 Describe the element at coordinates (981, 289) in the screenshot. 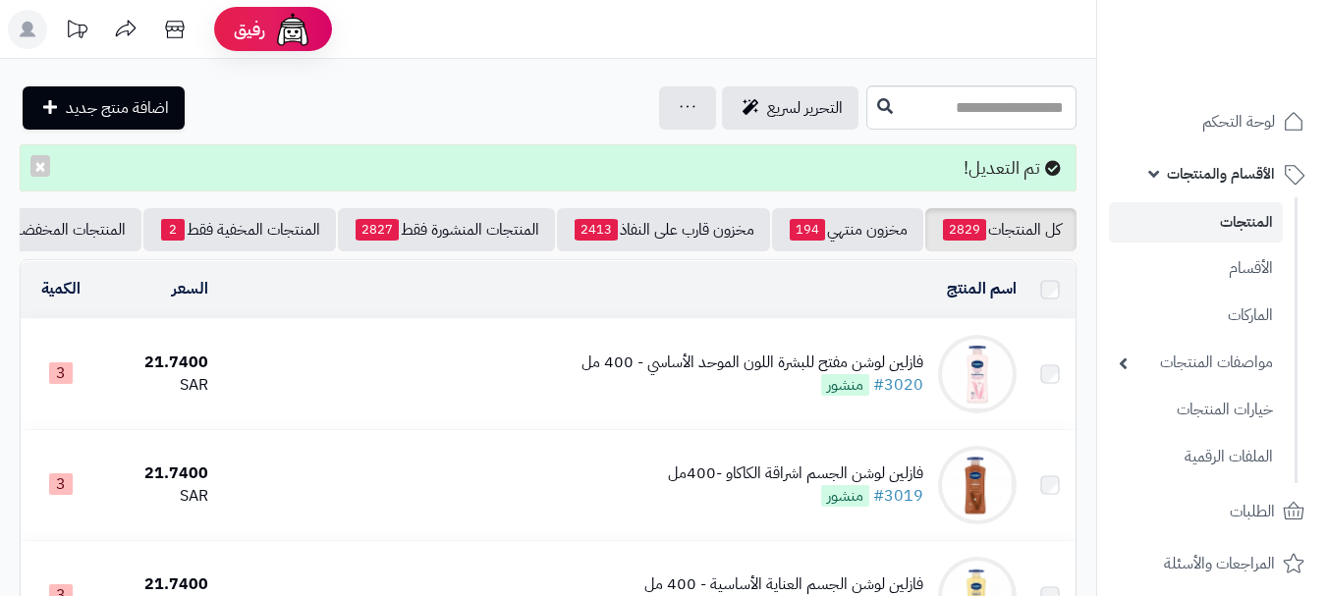

I see `a: اسم المنتج` at that location.